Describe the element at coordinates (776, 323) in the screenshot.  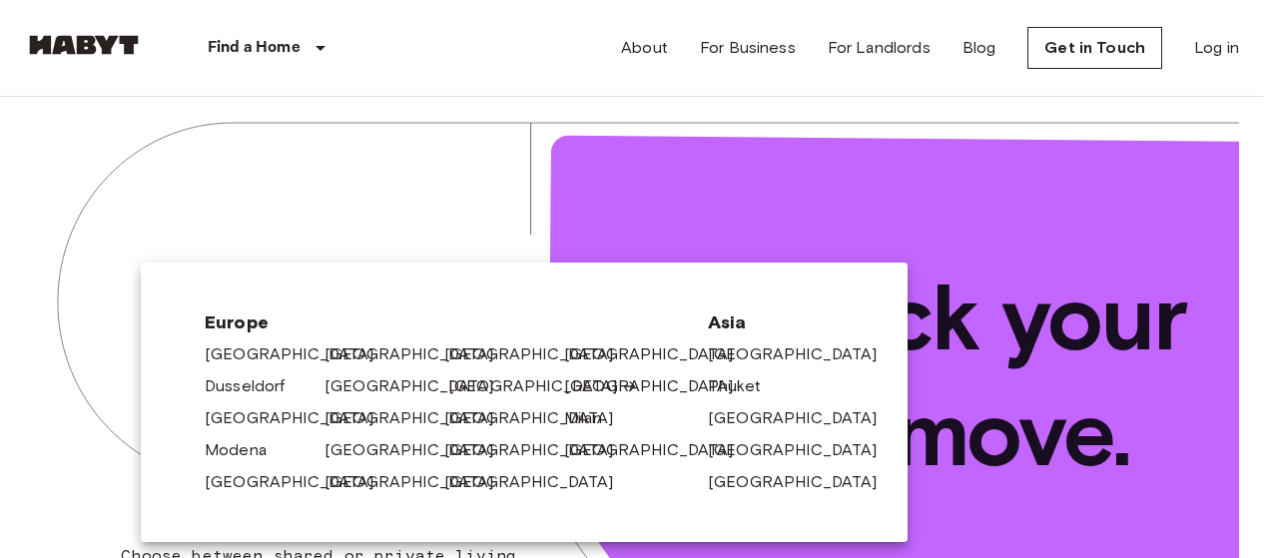
I see `span: Asia` at that location.